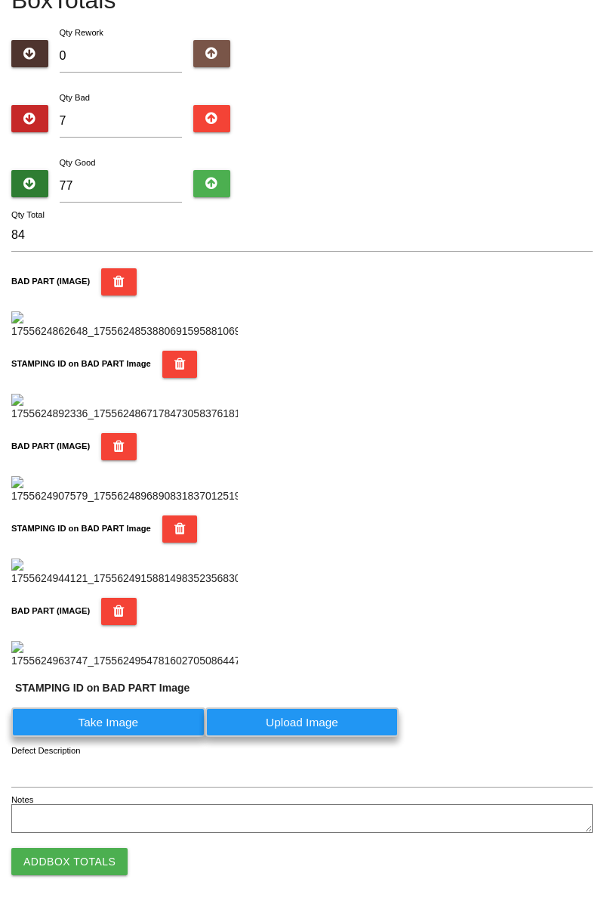  What do you see at coordinates (108, 721) in the screenshot?
I see `label: Take Image` at bounding box center [108, 721].